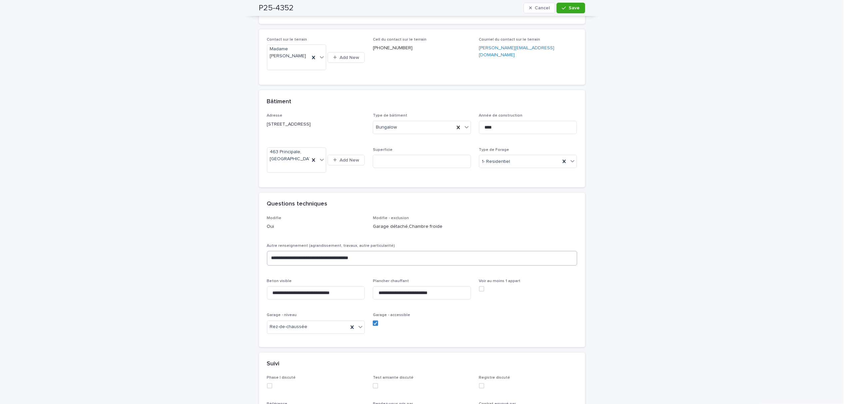 Image resolution: width=844 pixels, height=404 pixels. I want to click on span: Garage - niveau, so click(282, 315).